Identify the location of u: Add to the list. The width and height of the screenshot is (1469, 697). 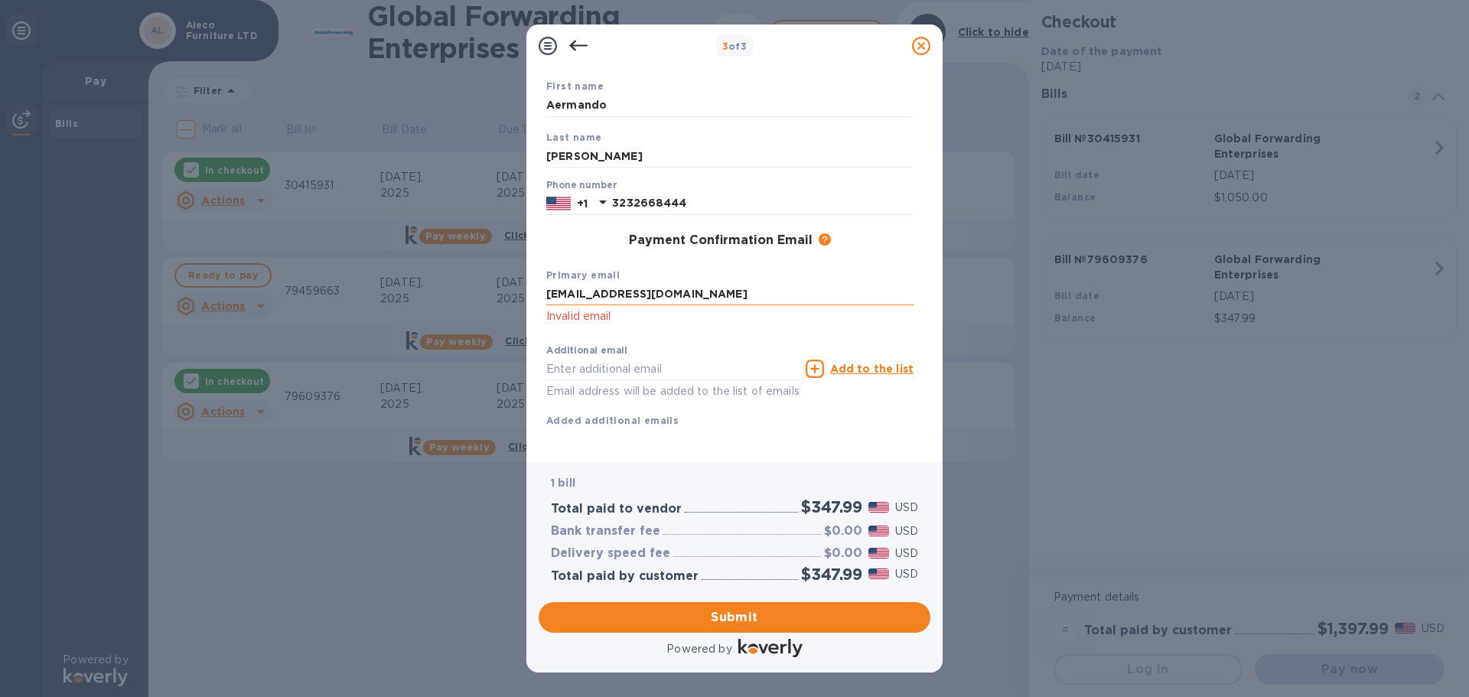
(871, 369).